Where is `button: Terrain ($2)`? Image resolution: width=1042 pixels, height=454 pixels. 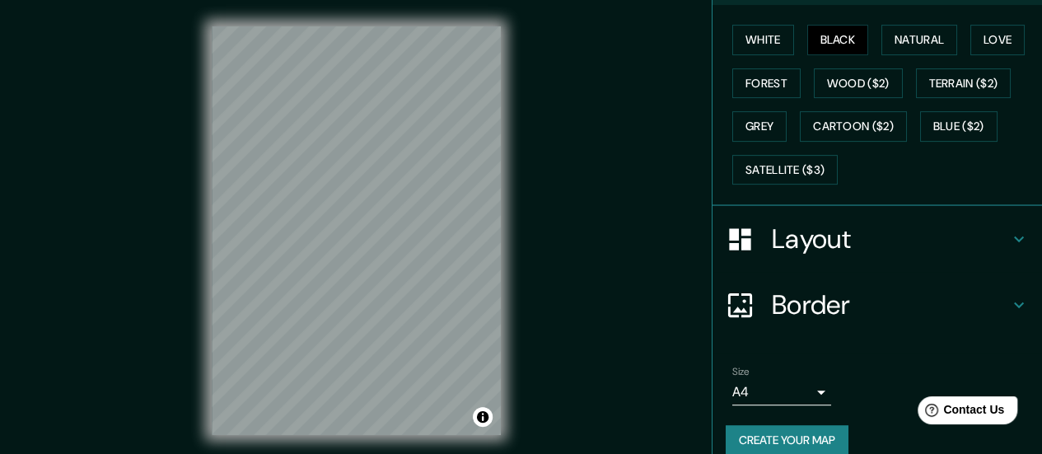 button: Terrain ($2) is located at coordinates (964, 83).